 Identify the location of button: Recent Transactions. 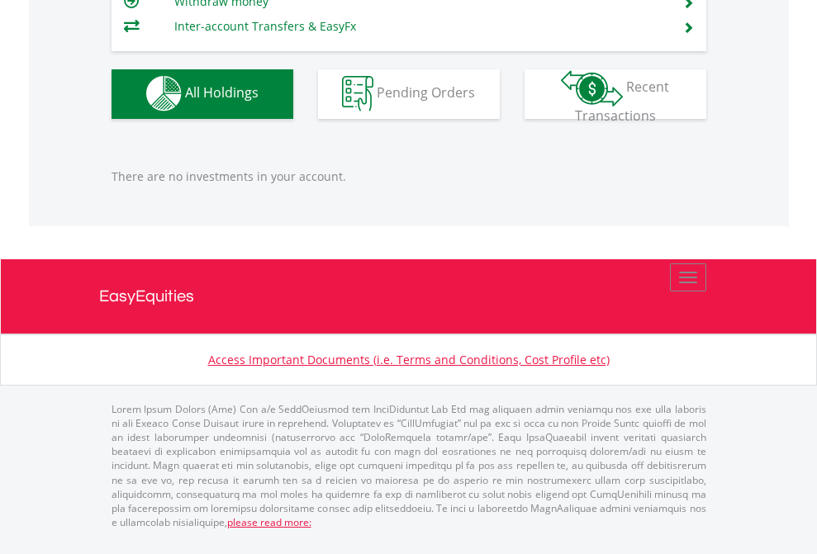
(615, 94).